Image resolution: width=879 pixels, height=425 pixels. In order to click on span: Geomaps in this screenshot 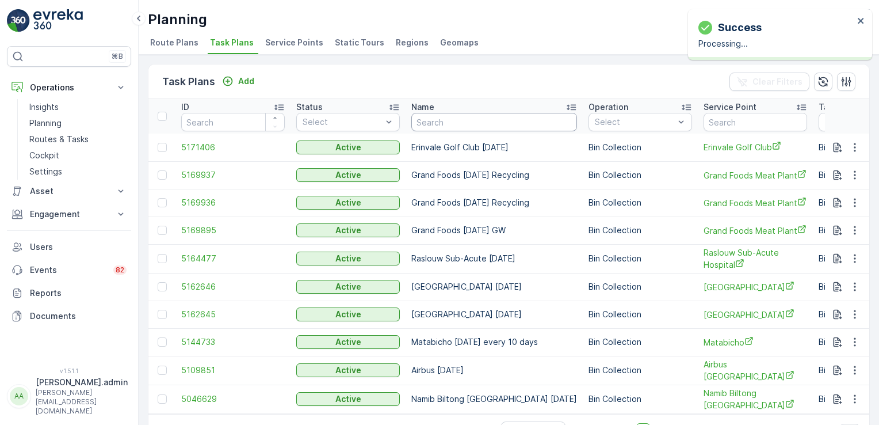, I will do `click(459, 43)`.